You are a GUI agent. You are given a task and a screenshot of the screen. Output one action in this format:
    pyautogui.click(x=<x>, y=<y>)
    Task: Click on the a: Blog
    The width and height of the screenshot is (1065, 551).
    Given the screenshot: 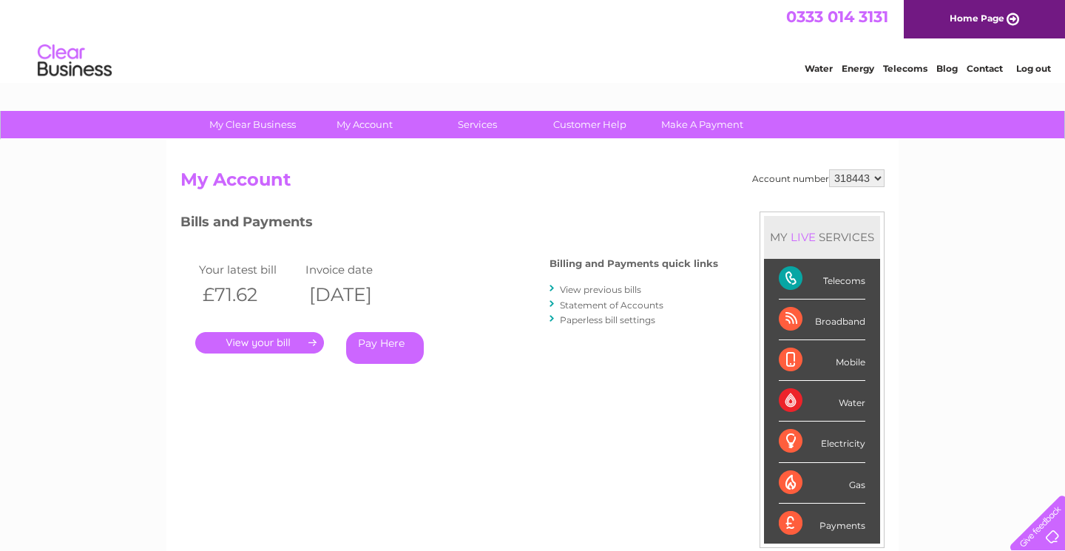 What is the action you would take?
    pyautogui.click(x=947, y=68)
    